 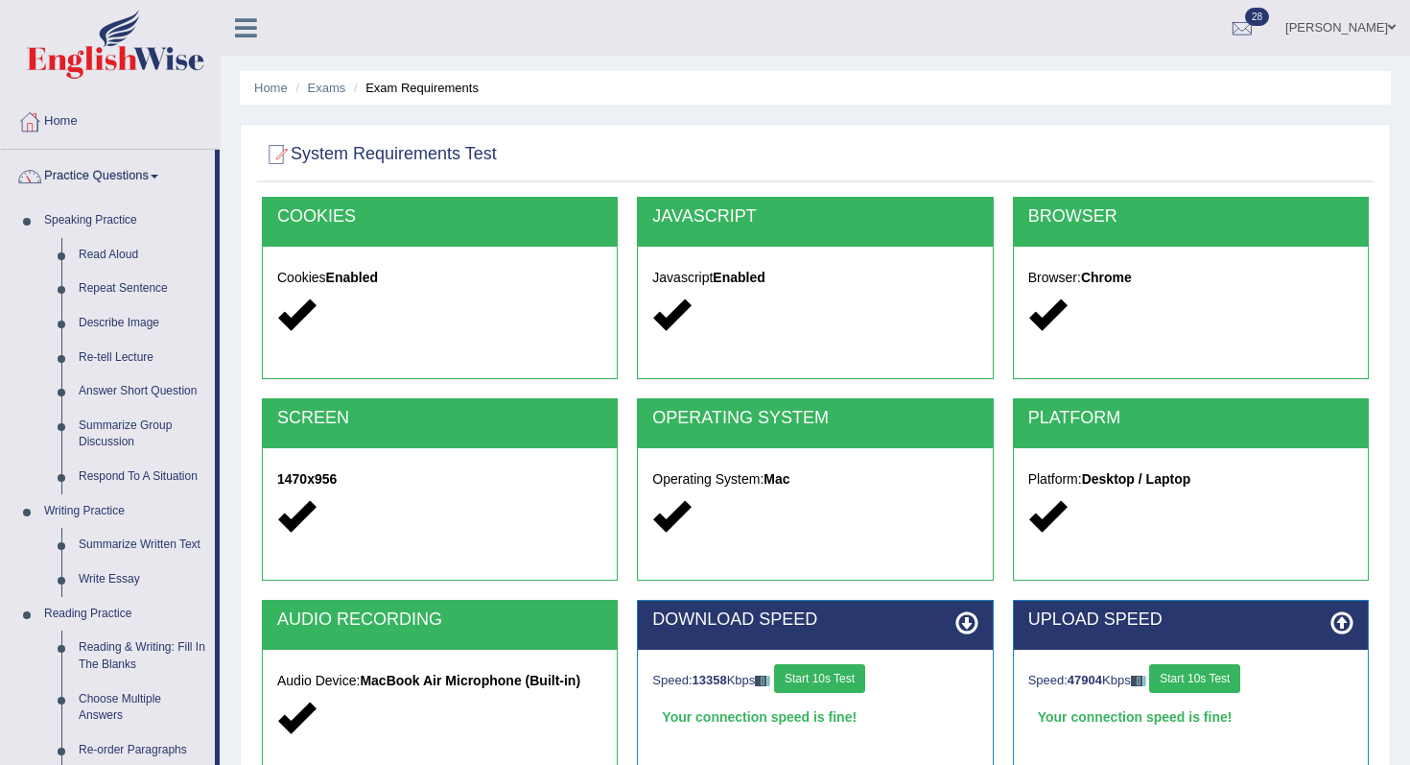 What do you see at coordinates (327, 87) in the screenshot?
I see `a: Exams` at bounding box center [327, 87].